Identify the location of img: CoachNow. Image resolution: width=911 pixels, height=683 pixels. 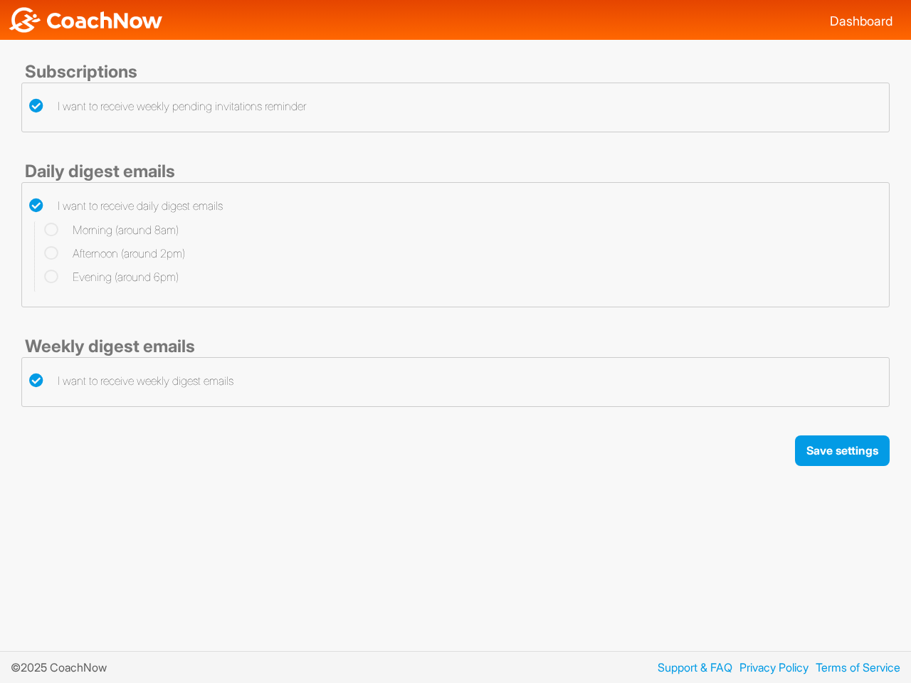
(85, 20).